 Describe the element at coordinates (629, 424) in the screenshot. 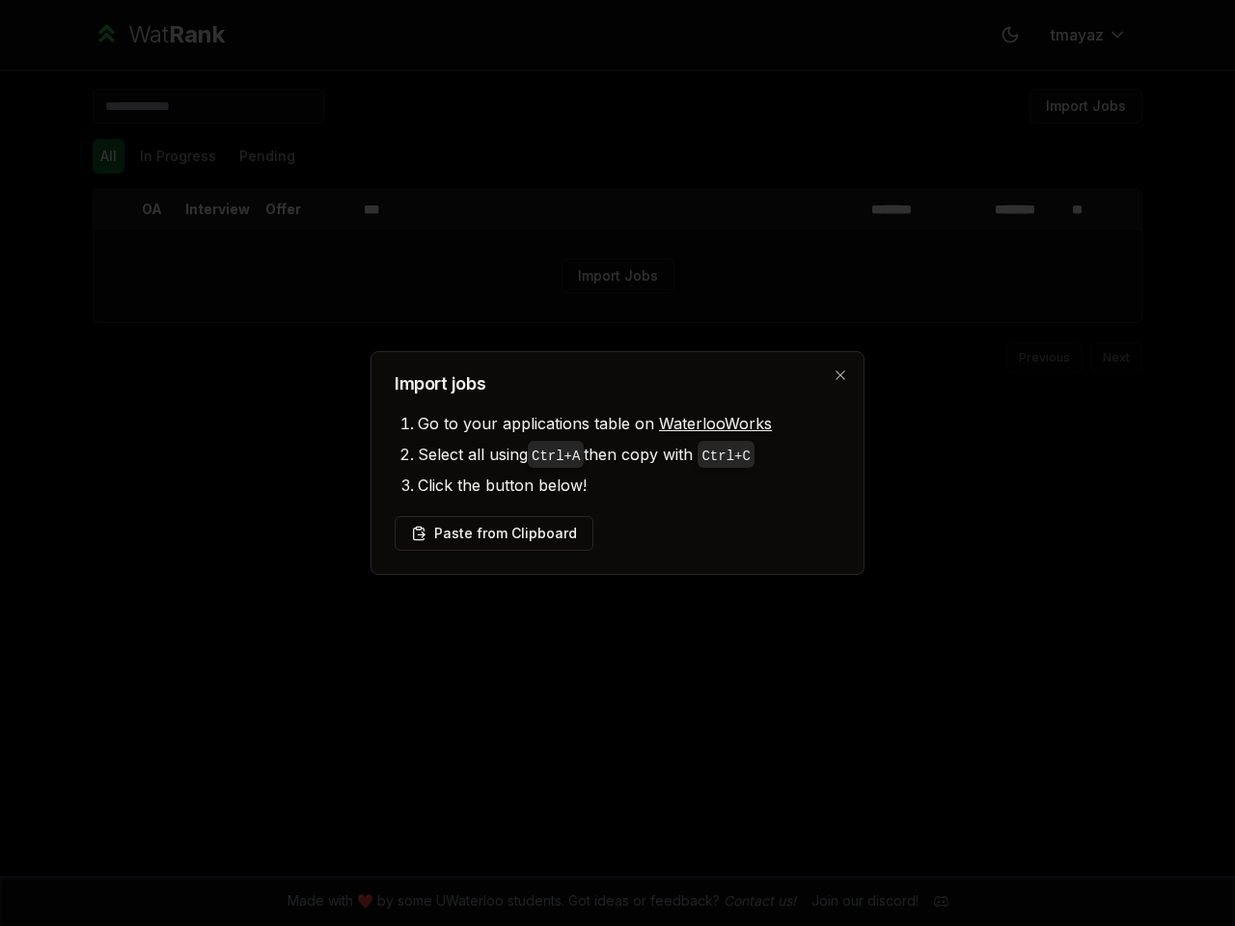

I see `li: Go to your applications table on` at that location.